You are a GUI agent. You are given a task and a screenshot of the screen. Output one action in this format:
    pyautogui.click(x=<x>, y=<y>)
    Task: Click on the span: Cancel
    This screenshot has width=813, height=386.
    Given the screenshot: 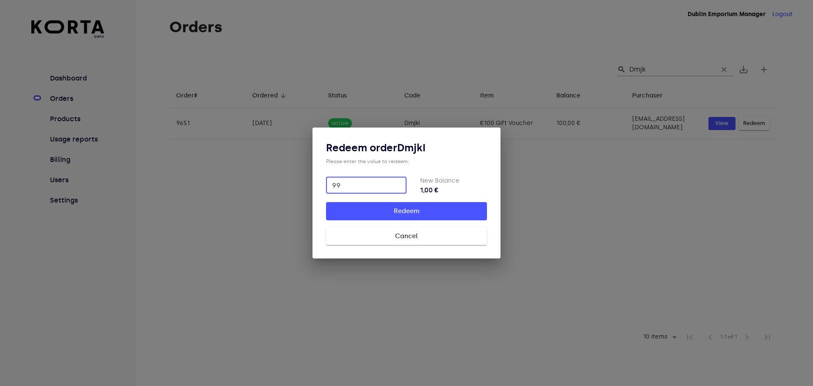 What is the action you would take?
    pyautogui.click(x=407, y=236)
    